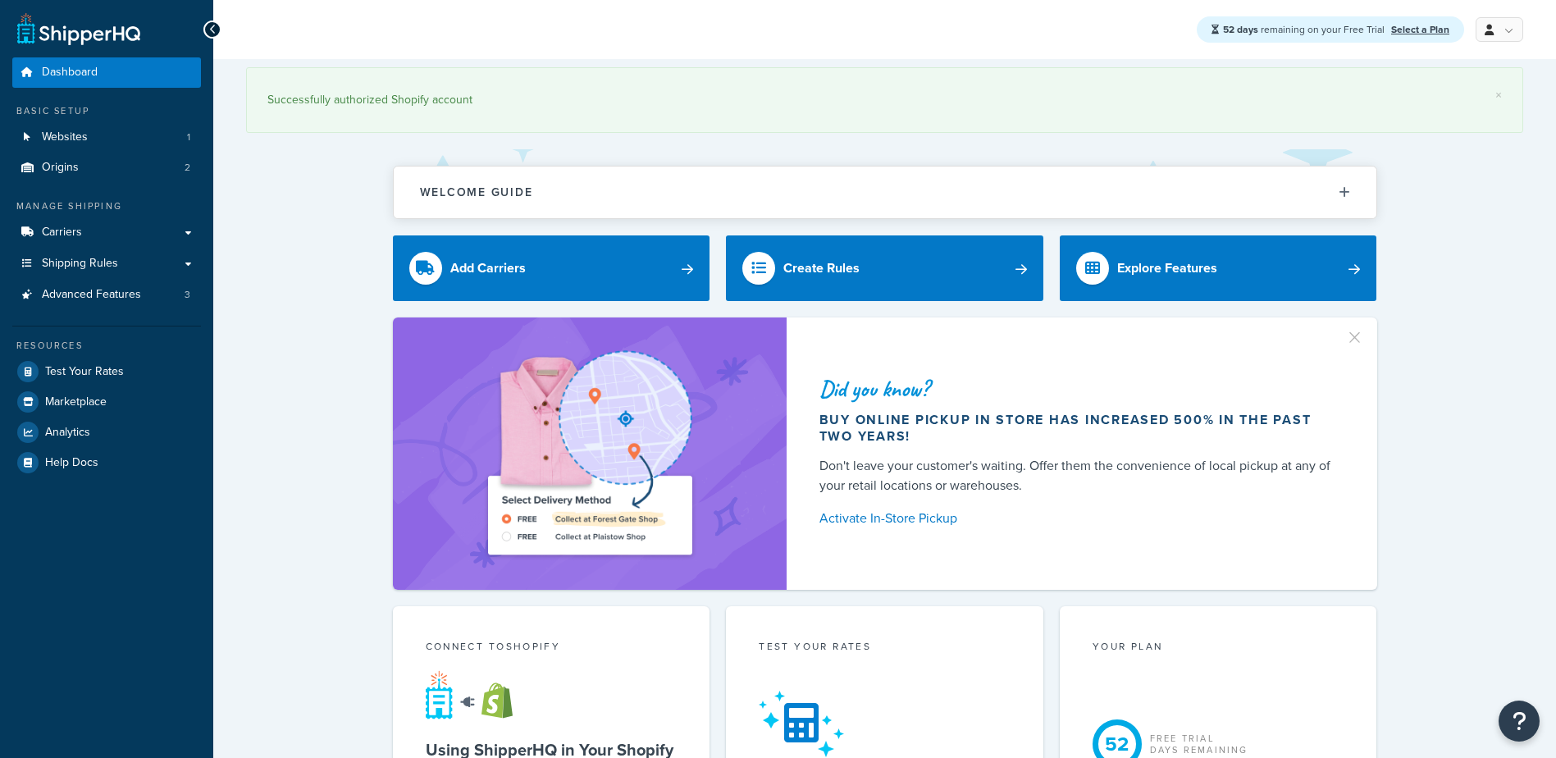  What do you see at coordinates (107, 372) in the screenshot?
I see `li: Test Your Rates` at bounding box center [107, 372].